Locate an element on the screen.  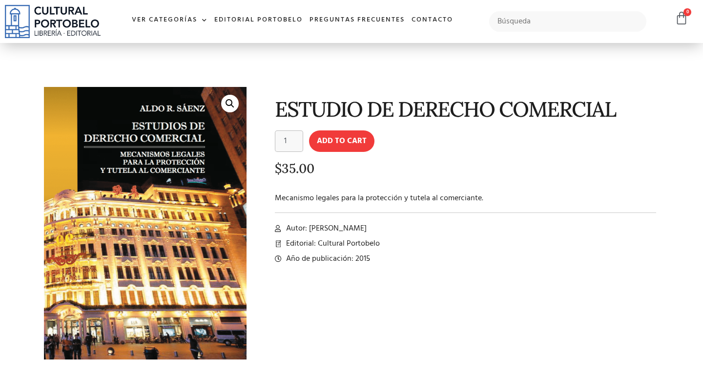
input: Búsqueda is located at coordinates (568, 21).